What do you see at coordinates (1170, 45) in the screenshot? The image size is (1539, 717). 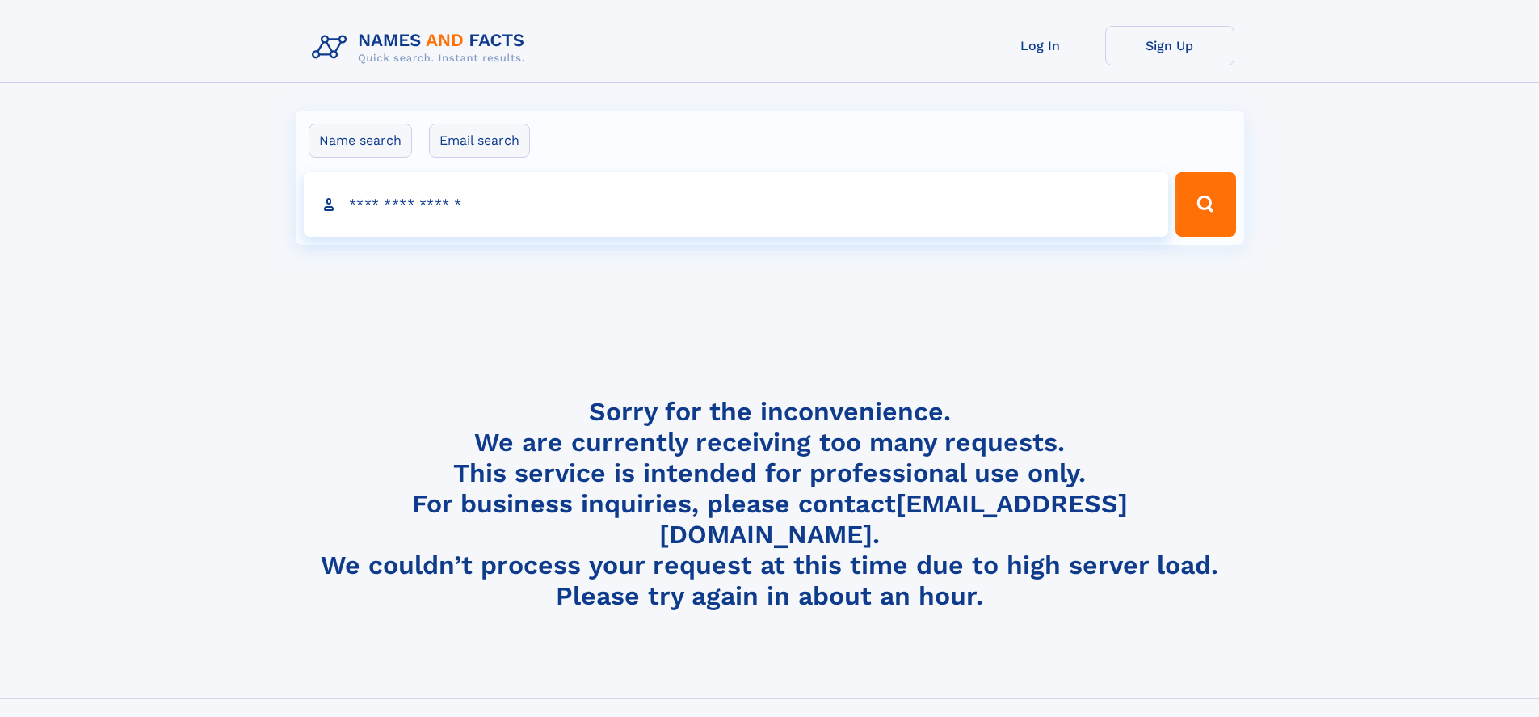 I see `a: Sign Up` at bounding box center [1170, 45].